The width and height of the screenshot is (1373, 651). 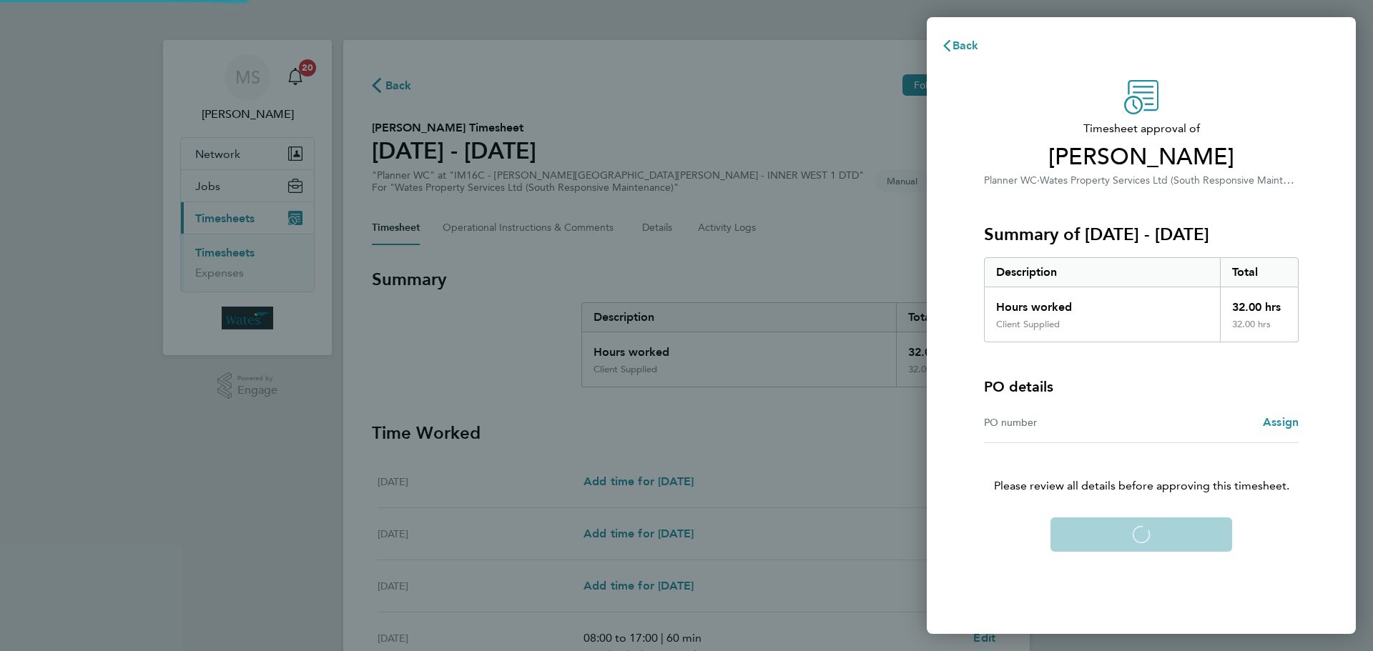 What do you see at coordinates (1018, 387) in the screenshot?
I see `h4: PO details` at bounding box center [1018, 387].